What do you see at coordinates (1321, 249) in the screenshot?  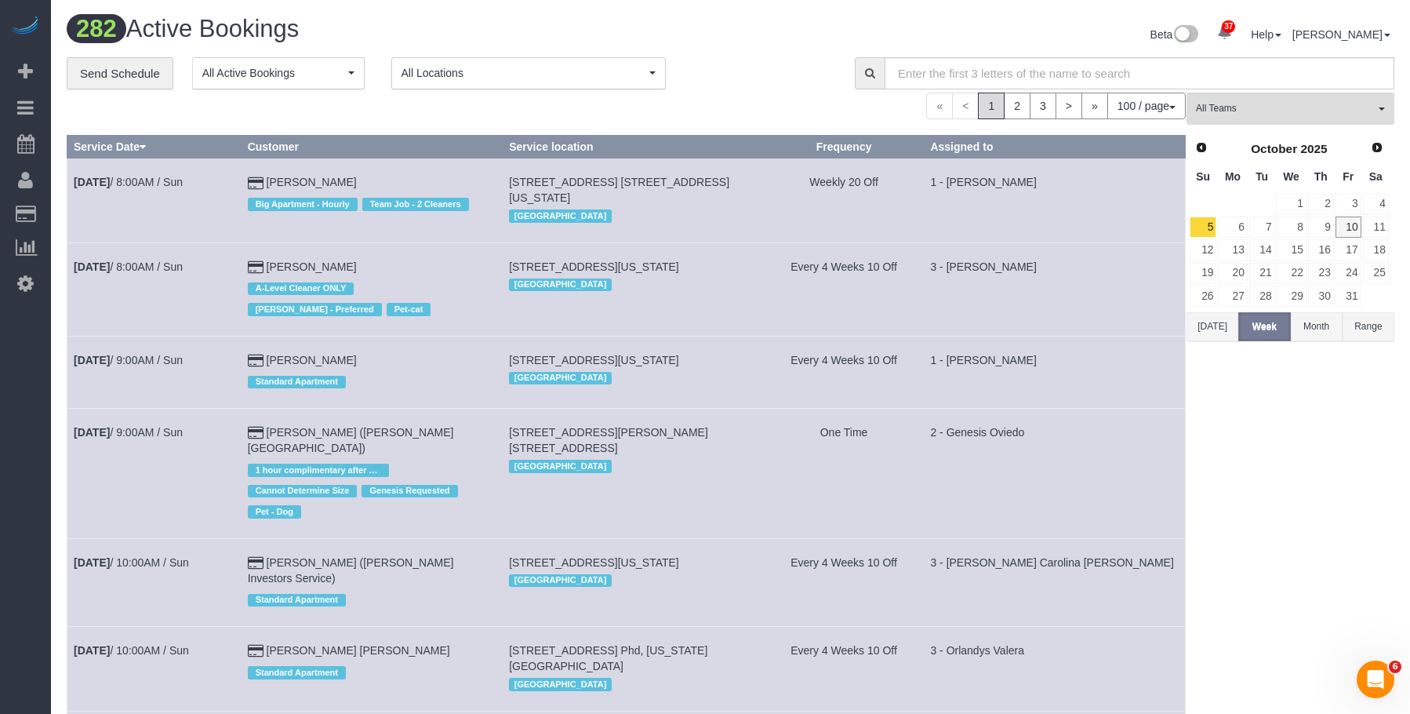 I see `a: 16` at bounding box center [1321, 249].